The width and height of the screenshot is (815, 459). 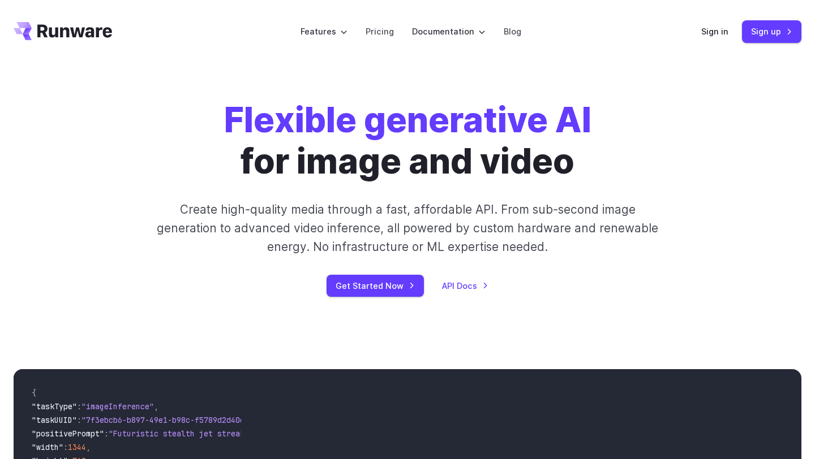 I want to click on span: "imageInference", so click(x=118, y=407).